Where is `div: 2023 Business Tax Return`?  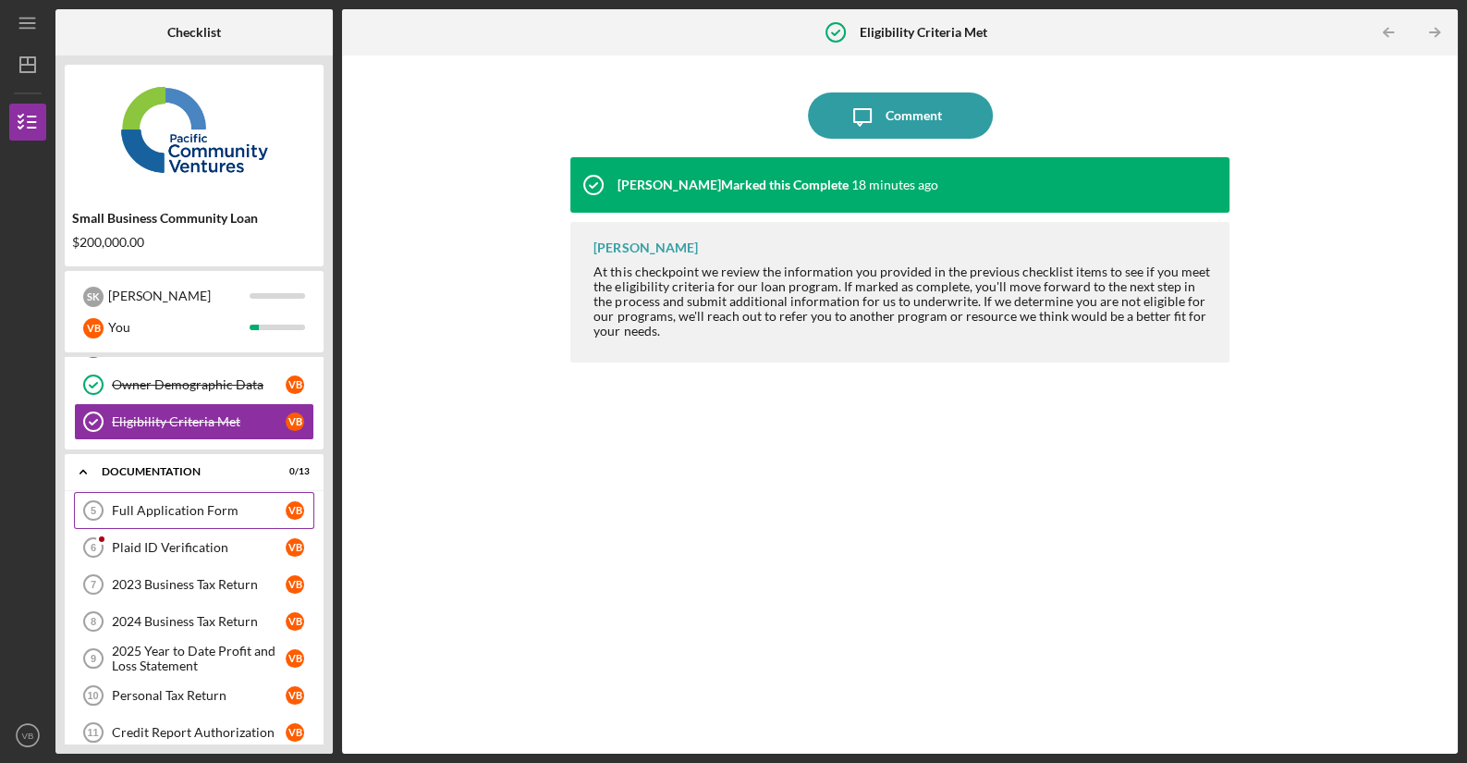 div: 2023 Business Tax Return is located at coordinates (199, 584).